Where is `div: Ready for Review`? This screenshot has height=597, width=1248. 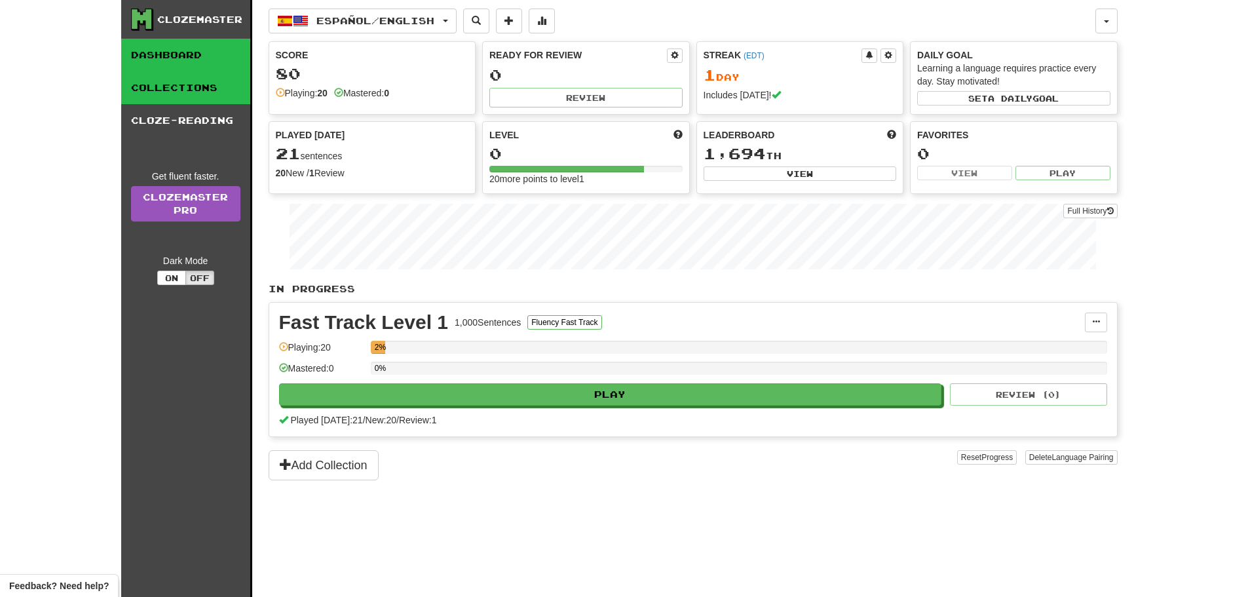 div: Ready for Review is located at coordinates (578, 55).